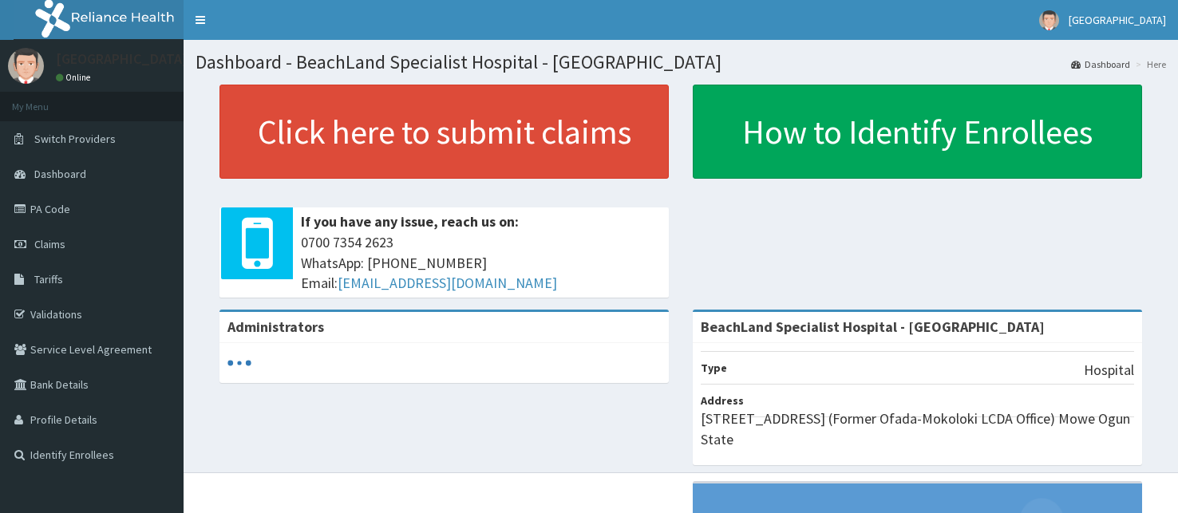 This screenshot has height=513, width=1178. What do you see at coordinates (713, 368) in the screenshot?
I see `b: Type` at bounding box center [713, 368].